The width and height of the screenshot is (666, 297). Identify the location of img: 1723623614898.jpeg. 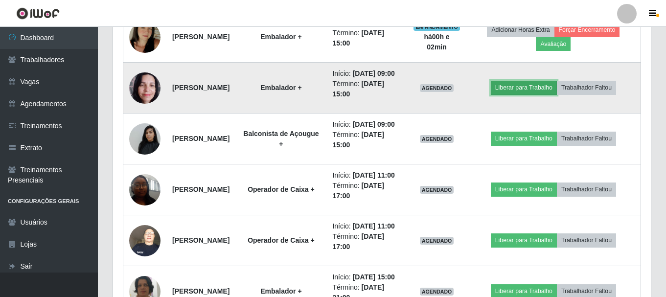
(145, 240).